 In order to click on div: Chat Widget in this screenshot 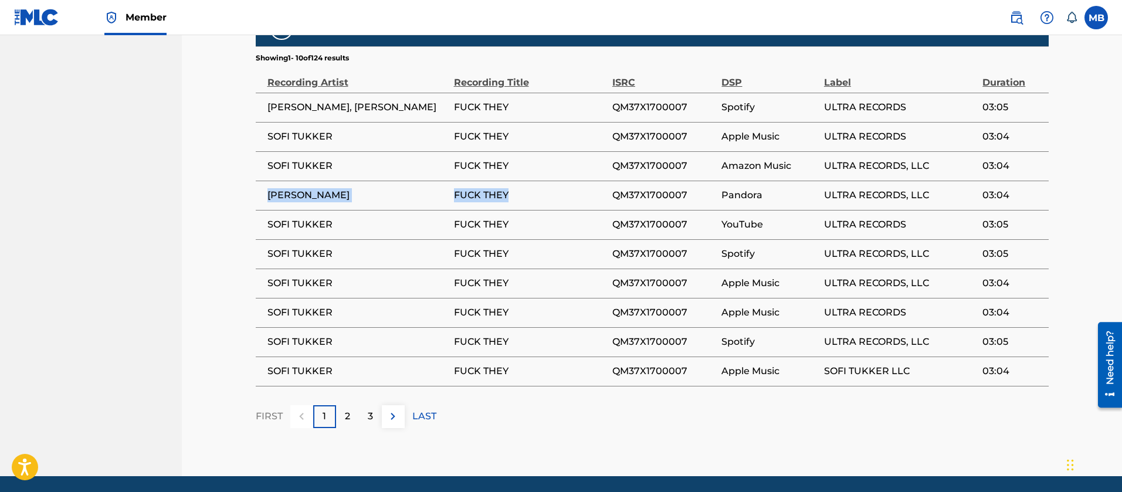, I will do `click(1093, 464)`.